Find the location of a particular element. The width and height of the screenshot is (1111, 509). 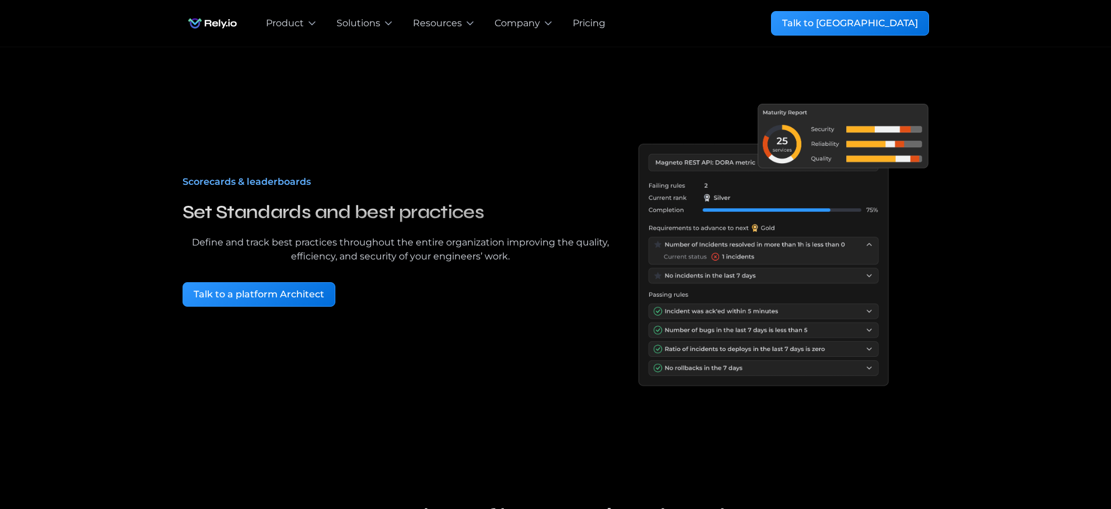

div: Scorecards & leaderboards is located at coordinates (401, 182).